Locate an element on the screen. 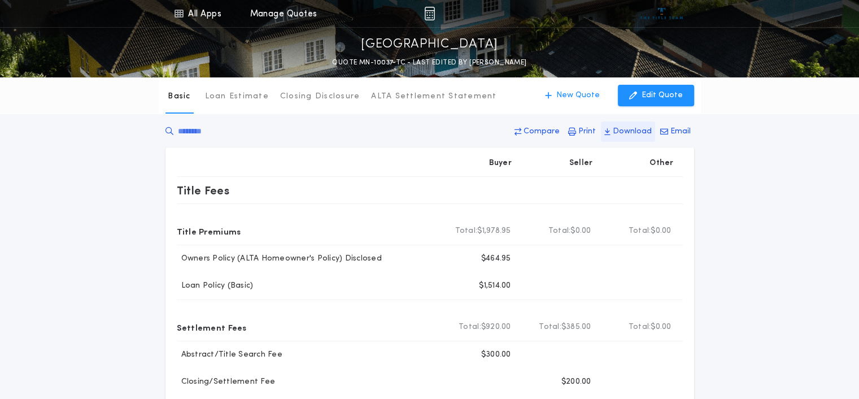  p: Edit Quote is located at coordinates (662, 95).